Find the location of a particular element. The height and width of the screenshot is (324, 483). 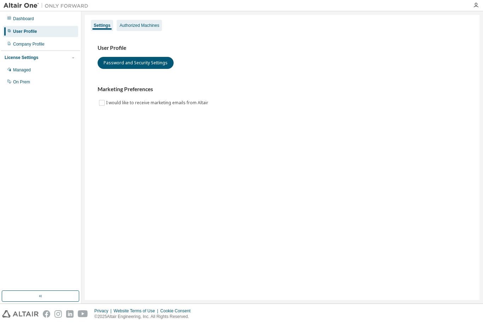

img: linkedin.svg is located at coordinates (70, 314).